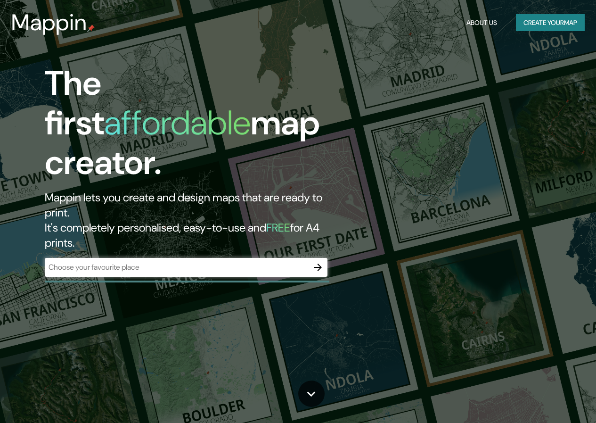  What do you see at coordinates (49, 23) in the screenshot?
I see `h3: Mappin` at bounding box center [49, 23].